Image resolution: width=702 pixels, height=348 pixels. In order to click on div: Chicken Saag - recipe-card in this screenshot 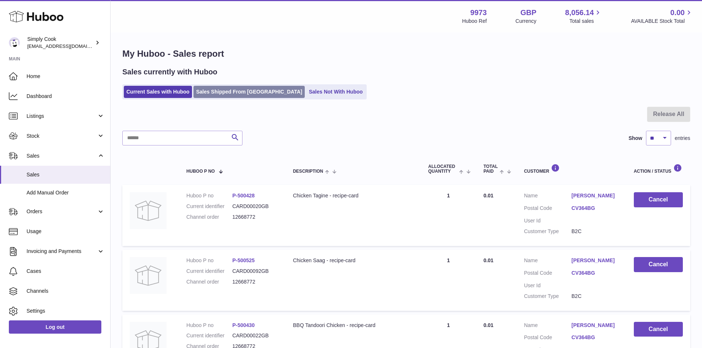, I will do `click(353, 260)`.